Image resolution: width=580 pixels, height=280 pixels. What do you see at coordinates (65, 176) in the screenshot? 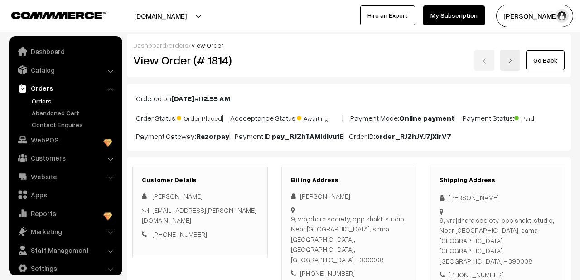
I see `a: Website` at bounding box center [65, 176].